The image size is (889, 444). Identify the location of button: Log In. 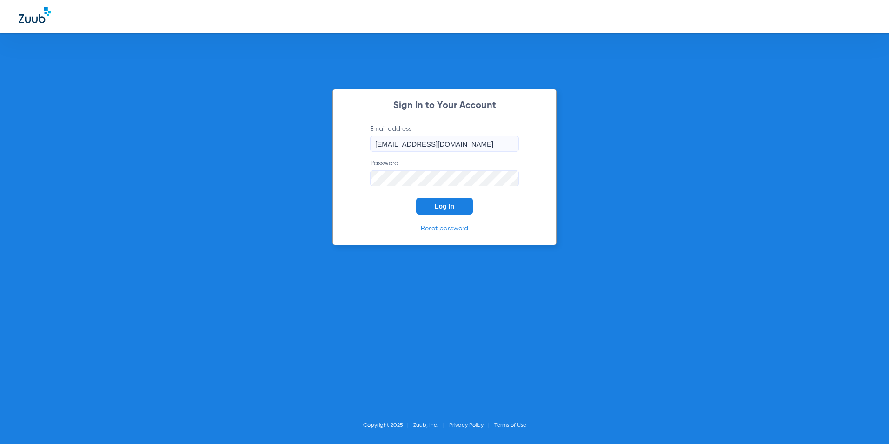
(445, 206).